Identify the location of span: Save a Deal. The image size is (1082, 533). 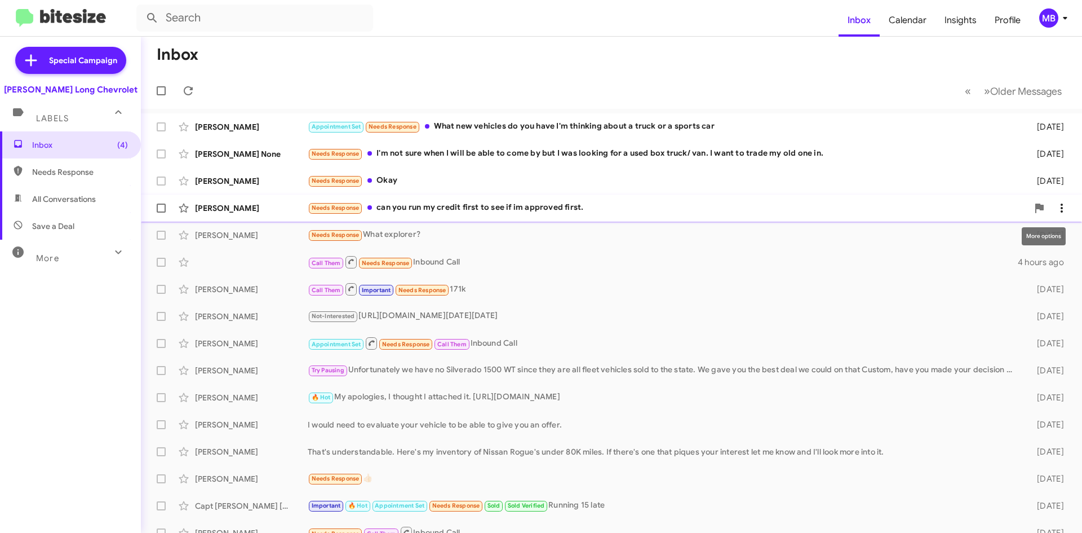
(53, 226).